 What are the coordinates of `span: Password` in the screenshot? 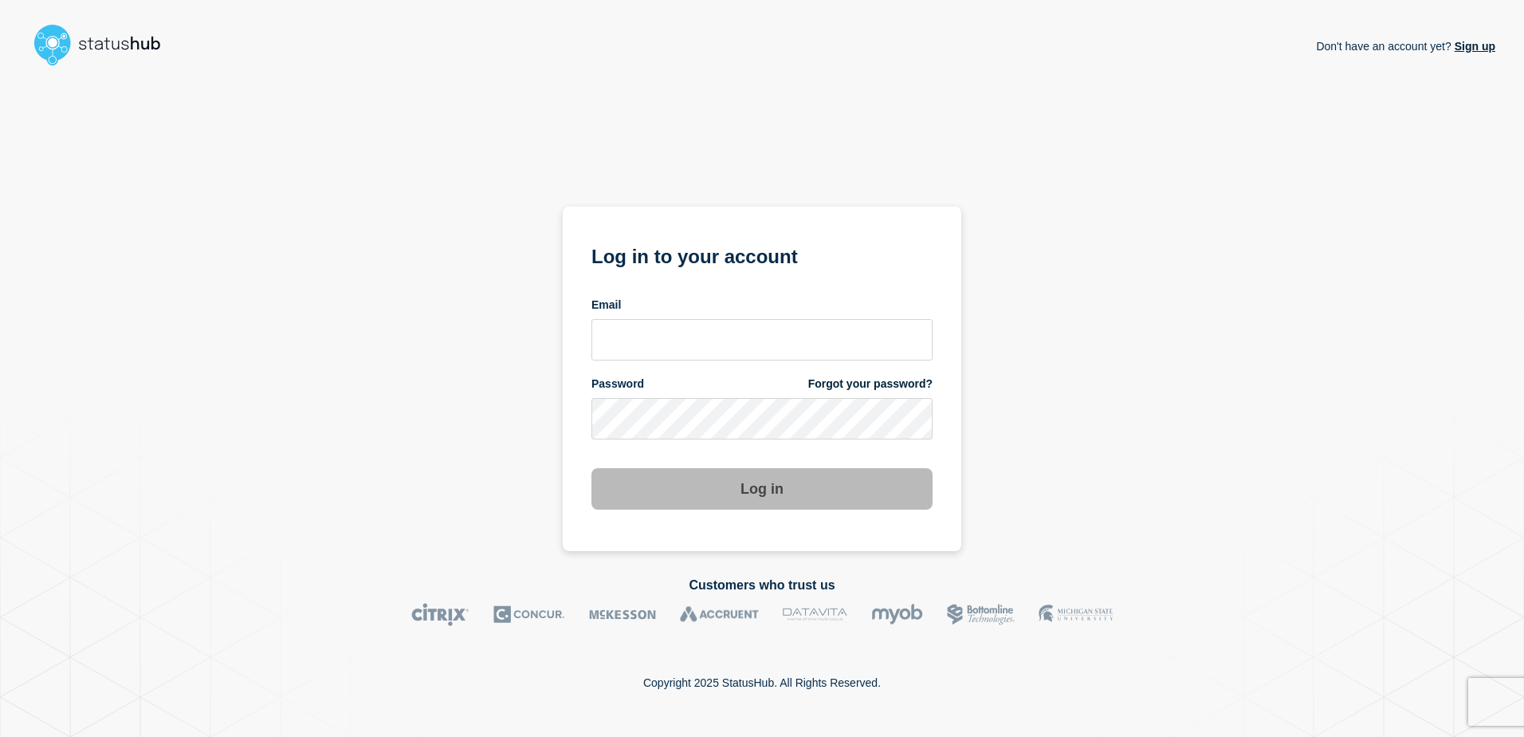 It's located at (618, 383).